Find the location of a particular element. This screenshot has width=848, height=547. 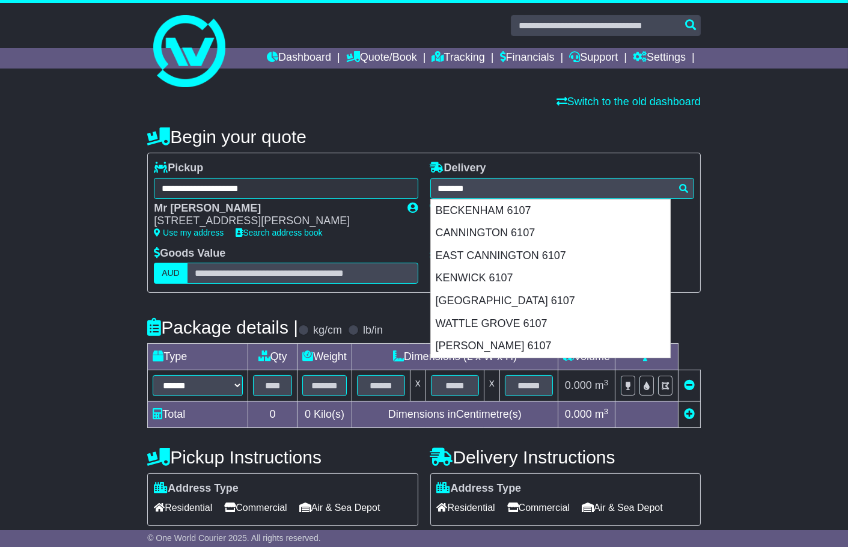

a: Switch to the old dashboard is located at coordinates (629, 102).